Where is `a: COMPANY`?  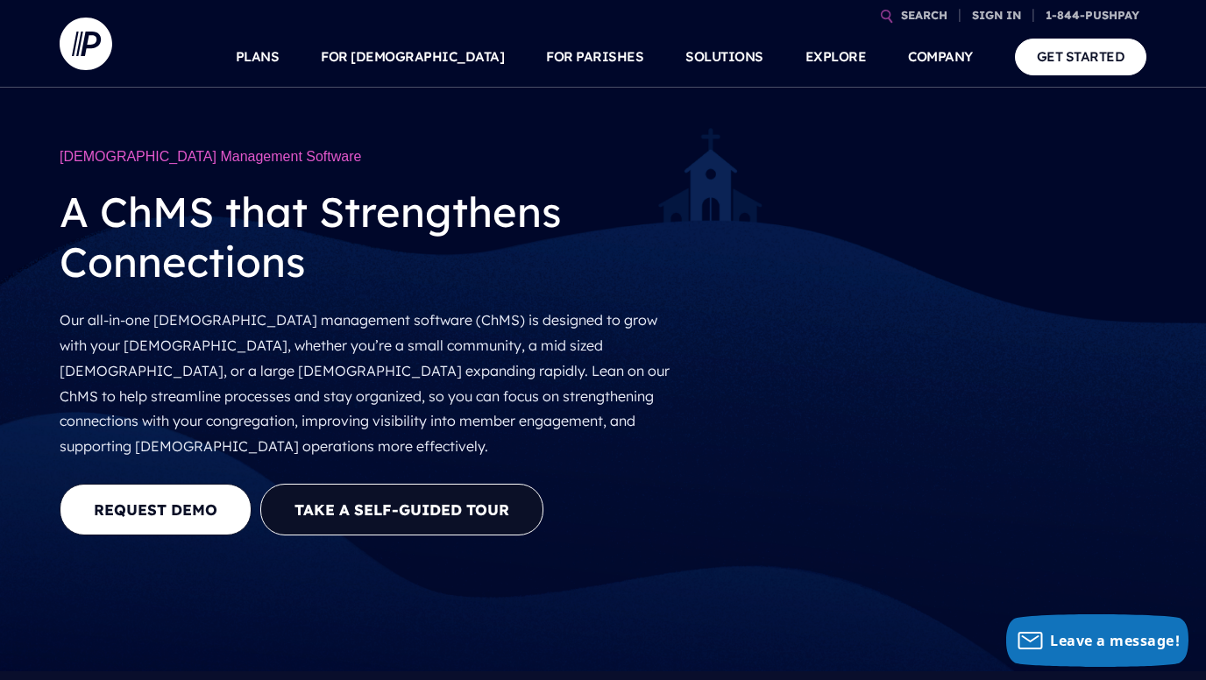 a: COMPANY is located at coordinates (941, 57).